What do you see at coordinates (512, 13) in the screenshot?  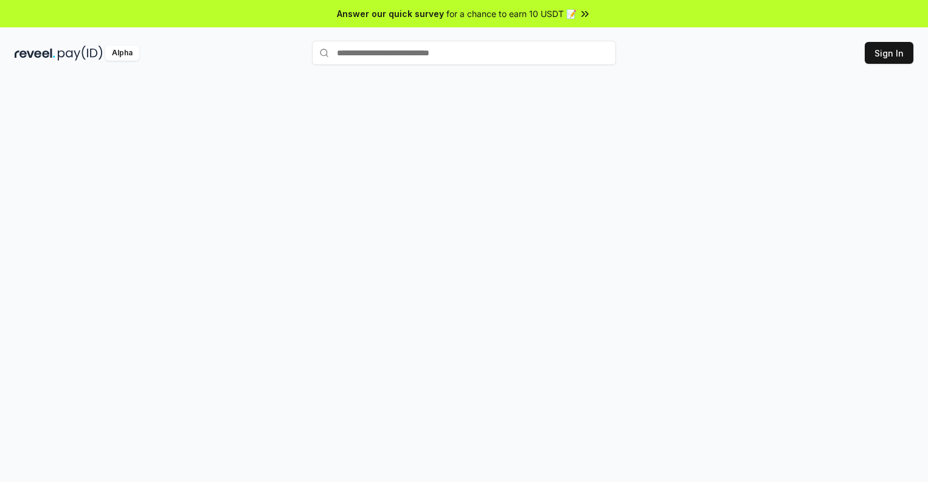 I see `span: for a chance to earn 10 USDT 📝` at bounding box center [512, 13].